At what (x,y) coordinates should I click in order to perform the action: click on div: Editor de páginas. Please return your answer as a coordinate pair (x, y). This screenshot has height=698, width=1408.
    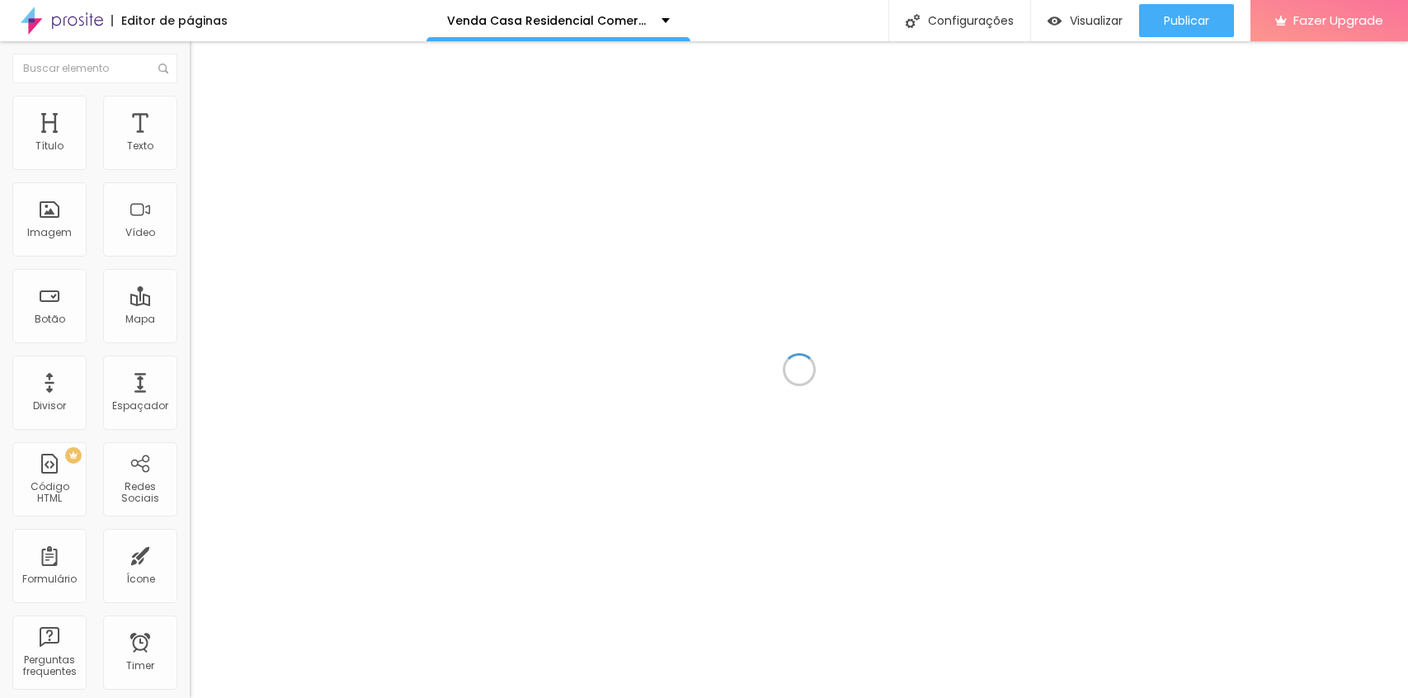
    Looking at the image, I should click on (169, 21).